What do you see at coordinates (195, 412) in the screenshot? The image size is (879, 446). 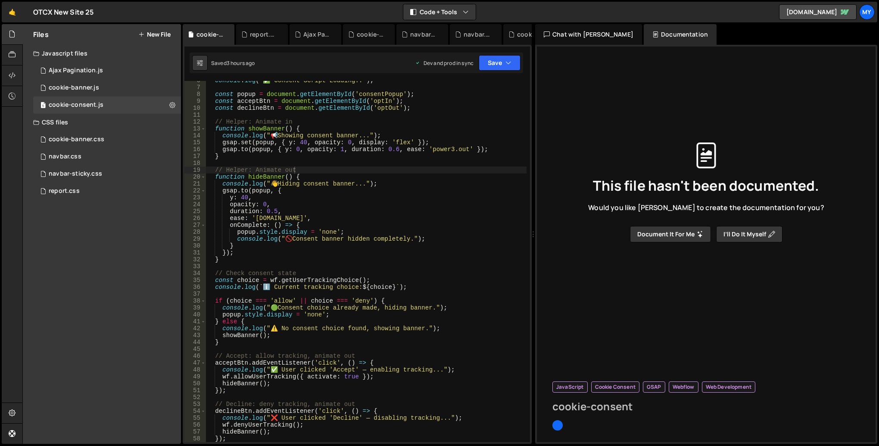 I see `div: 54` at bounding box center [195, 412].